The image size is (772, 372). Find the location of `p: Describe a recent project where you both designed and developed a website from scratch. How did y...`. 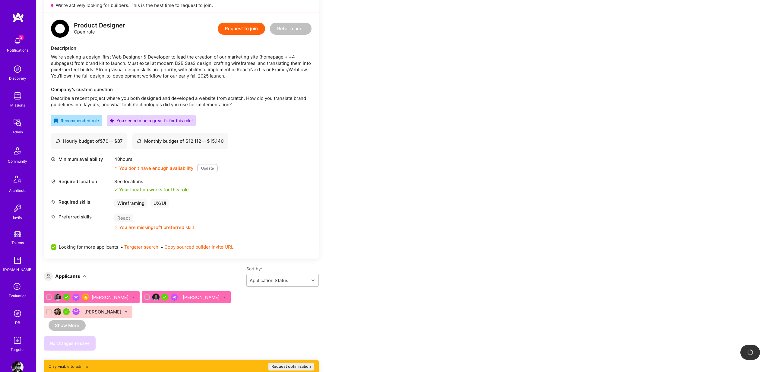

p: Describe a recent project where you both designed and developed a website from scratch. How did y... is located at coordinates (181, 101).